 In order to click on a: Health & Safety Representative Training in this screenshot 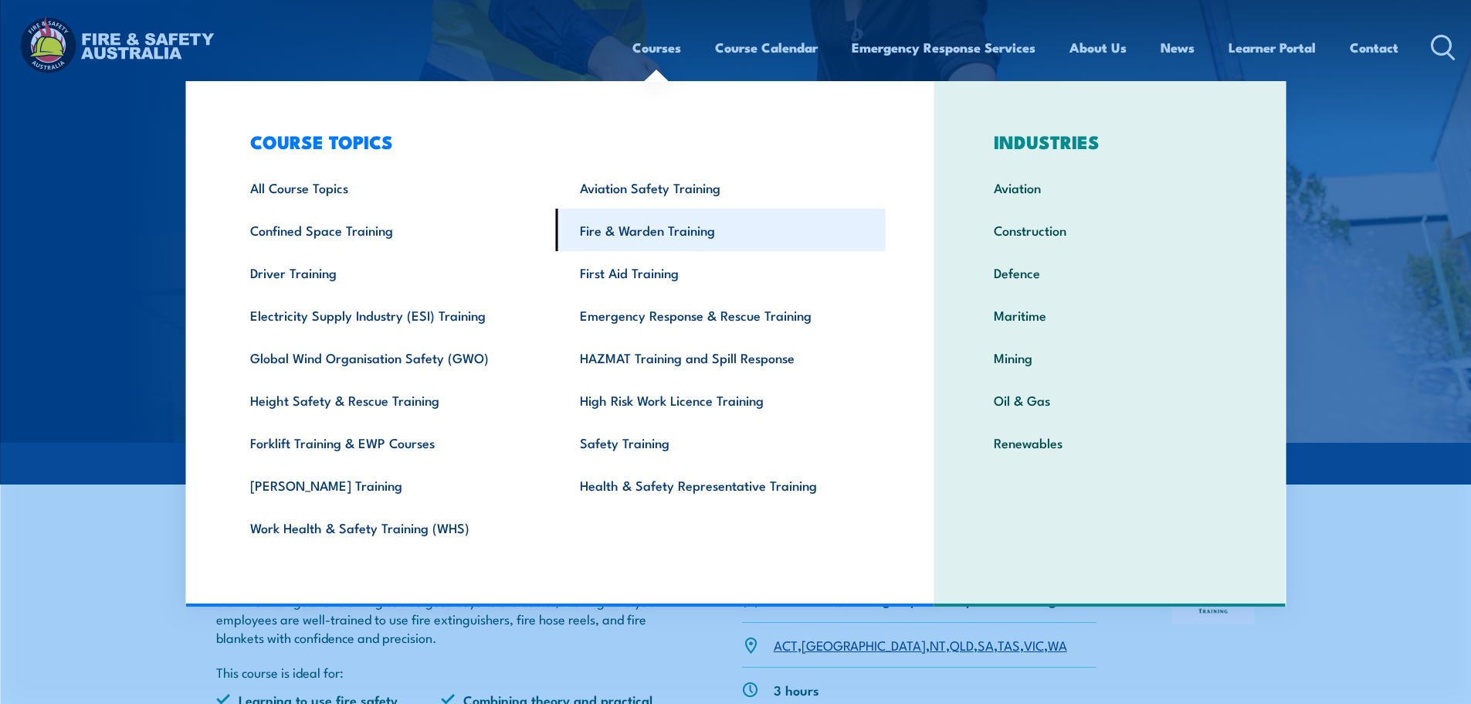, I will do `click(721, 484)`.